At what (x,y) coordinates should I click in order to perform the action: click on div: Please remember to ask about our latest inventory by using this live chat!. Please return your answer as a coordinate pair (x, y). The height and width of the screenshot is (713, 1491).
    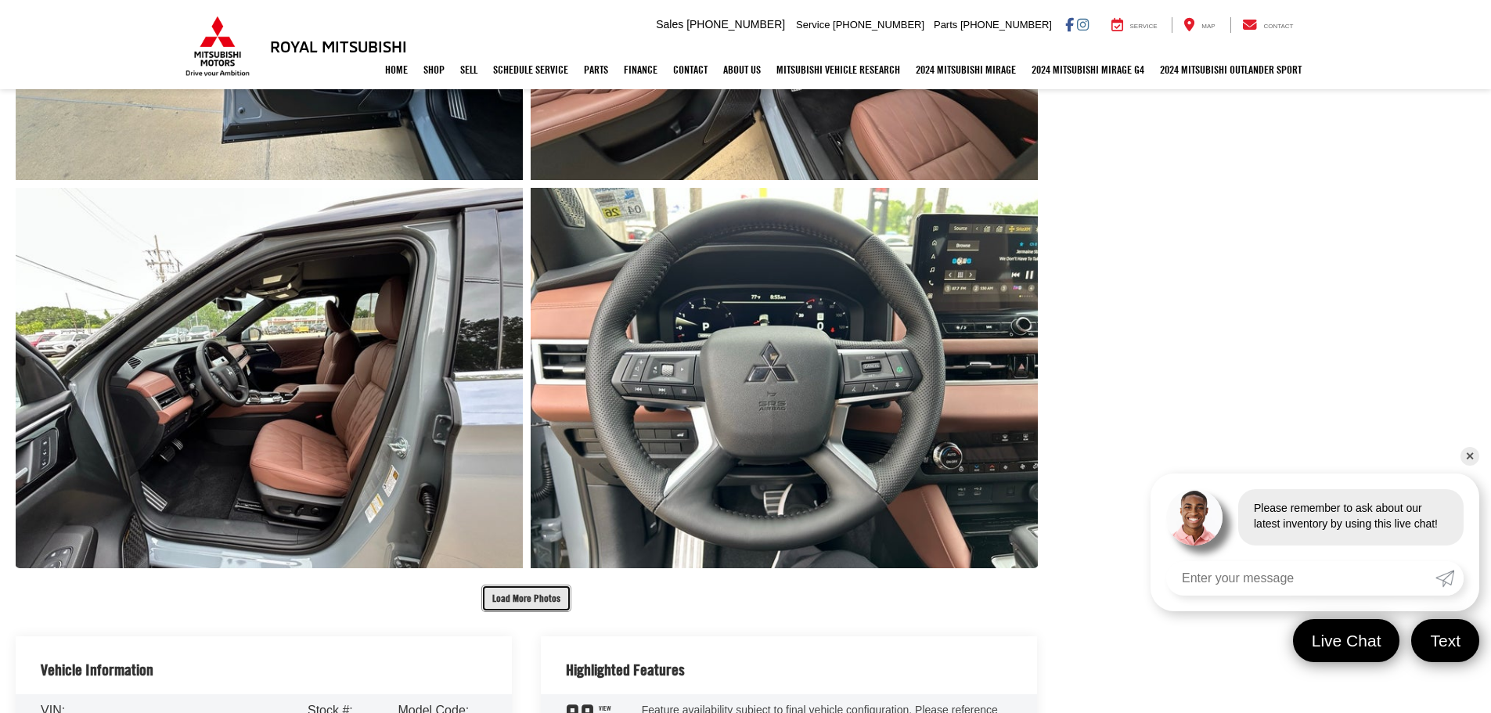
    Looking at the image, I should click on (1351, 517).